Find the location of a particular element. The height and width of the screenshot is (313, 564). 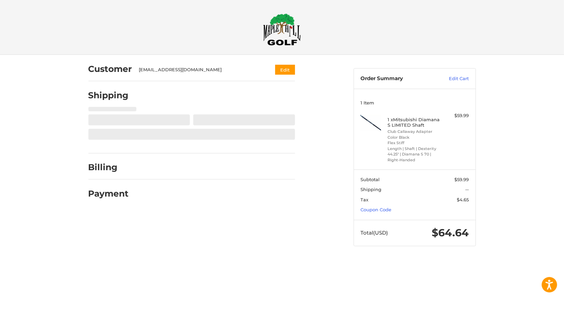

h2: Shipping is located at coordinates (109, 95).